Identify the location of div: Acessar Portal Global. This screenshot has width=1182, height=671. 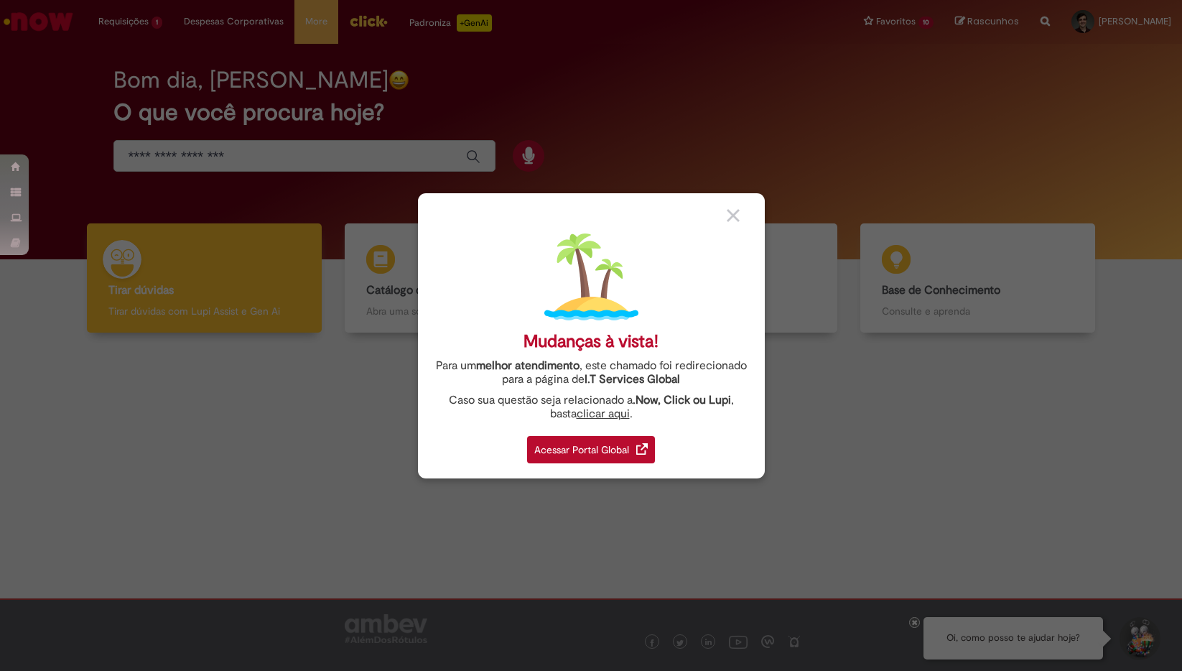
(591, 450).